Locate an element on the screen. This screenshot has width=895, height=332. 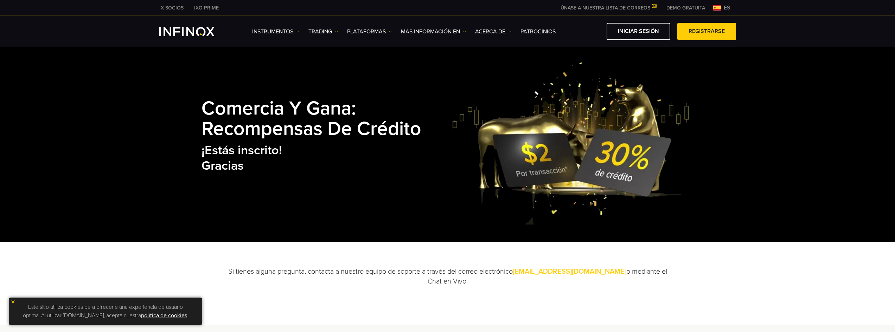
a: ÚNASE A NUESTRA LISTA DE CORREOS is located at coordinates (608, 8).